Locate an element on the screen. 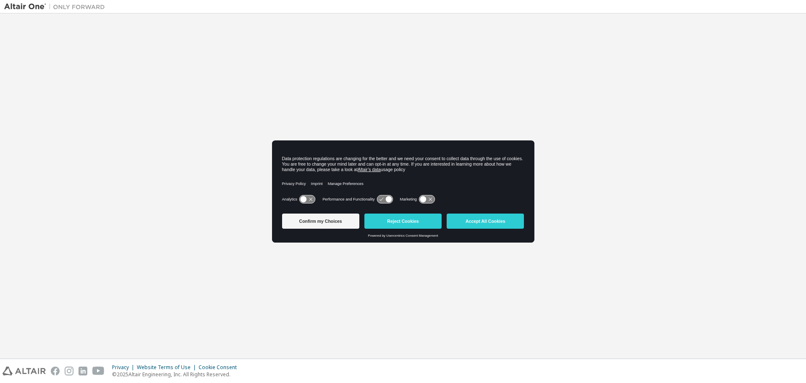  img: linkedin.svg is located at coordinates (83, 370).